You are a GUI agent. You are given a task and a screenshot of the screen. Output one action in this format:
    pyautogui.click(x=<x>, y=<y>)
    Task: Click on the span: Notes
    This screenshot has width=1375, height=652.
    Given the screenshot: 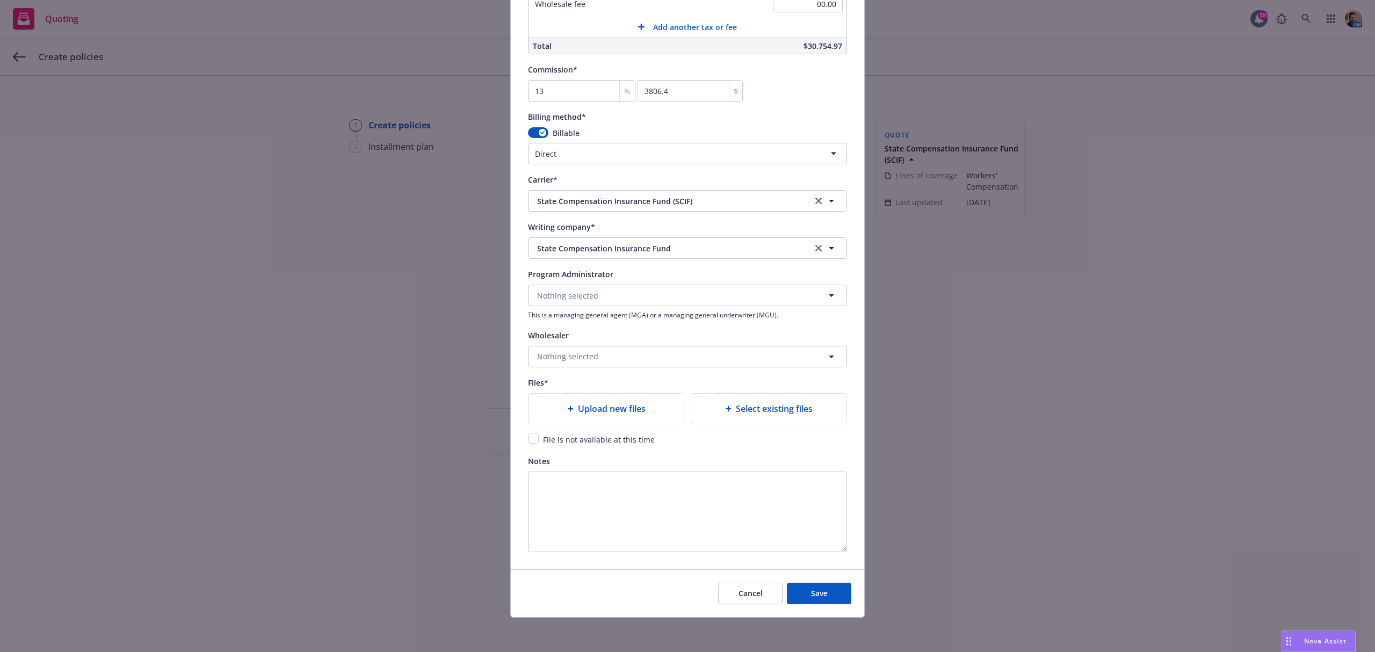 What is the action you would take?
    pyautogui.click(x=539, y=461)
    